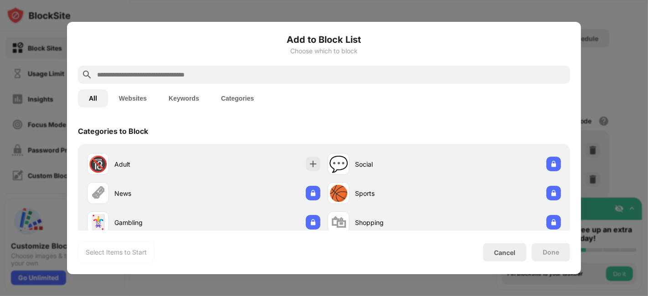 The height and width of the screenshot is (296, 648). What do you see at coordinates (87, 75) in the screenshot?
I see `img: search.svg` at bounding box center [87, 75].